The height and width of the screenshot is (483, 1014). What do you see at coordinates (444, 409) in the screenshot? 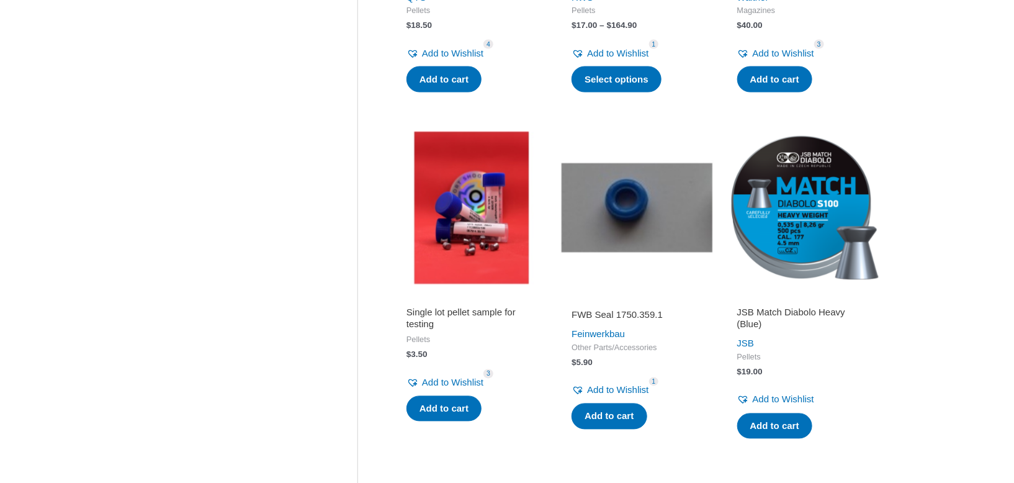
I see `a: Add to cart: “Single lot pellet sample for testing”` at bounding box center [444, 409].